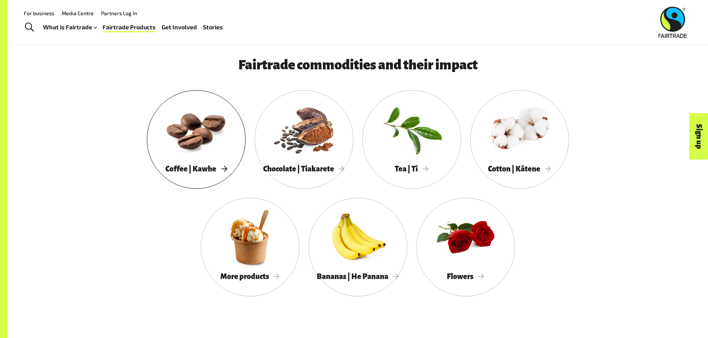 This screenshot has height=338, width=708. What do you see at coordinates (196, 169) in the screenshot?
I see `span: Coffee | Kawhe` at bounding box center [196, 169].